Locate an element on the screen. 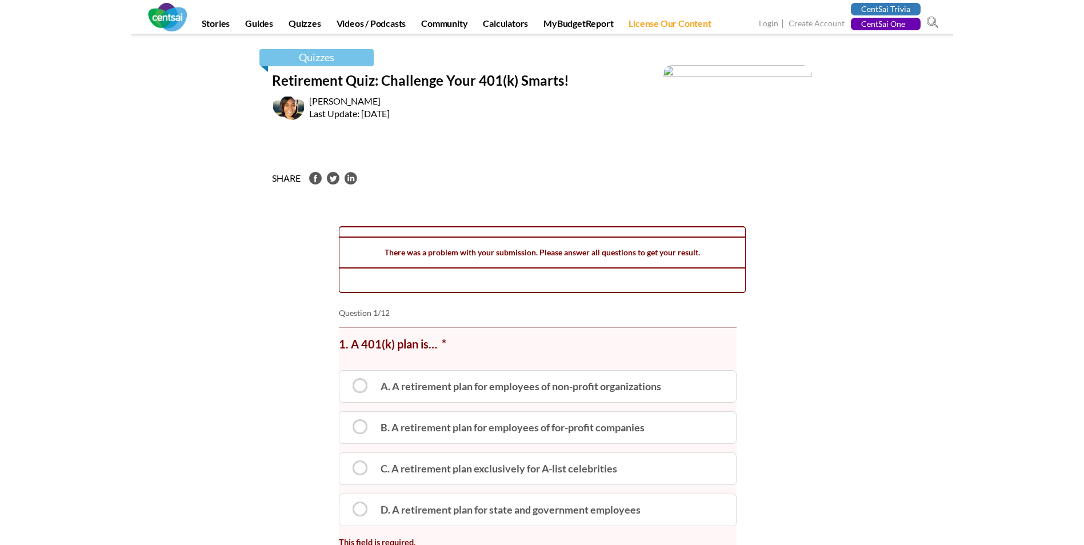  a: CentSai One is located at coordinates (885, 24).